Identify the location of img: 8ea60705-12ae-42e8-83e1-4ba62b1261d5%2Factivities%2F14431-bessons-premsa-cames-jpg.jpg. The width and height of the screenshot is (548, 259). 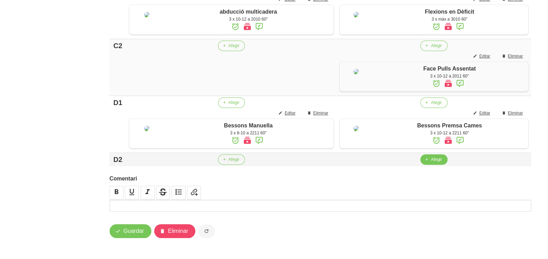
(356, 128).